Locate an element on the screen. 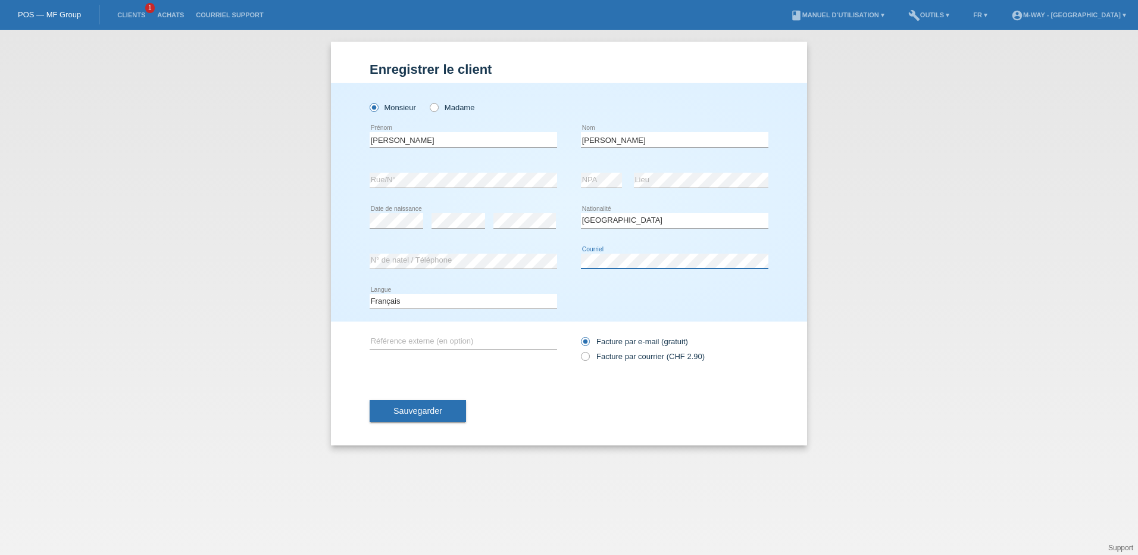 This screenshot has height=555, width=1138. span: Sauvegarder is located at coordinates (418, 411).